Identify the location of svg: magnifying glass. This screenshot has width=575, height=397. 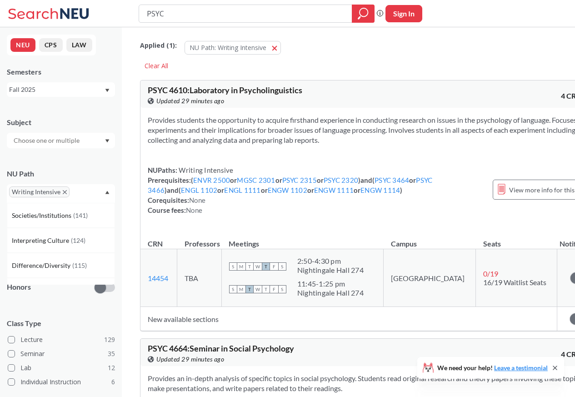
(363, 14).